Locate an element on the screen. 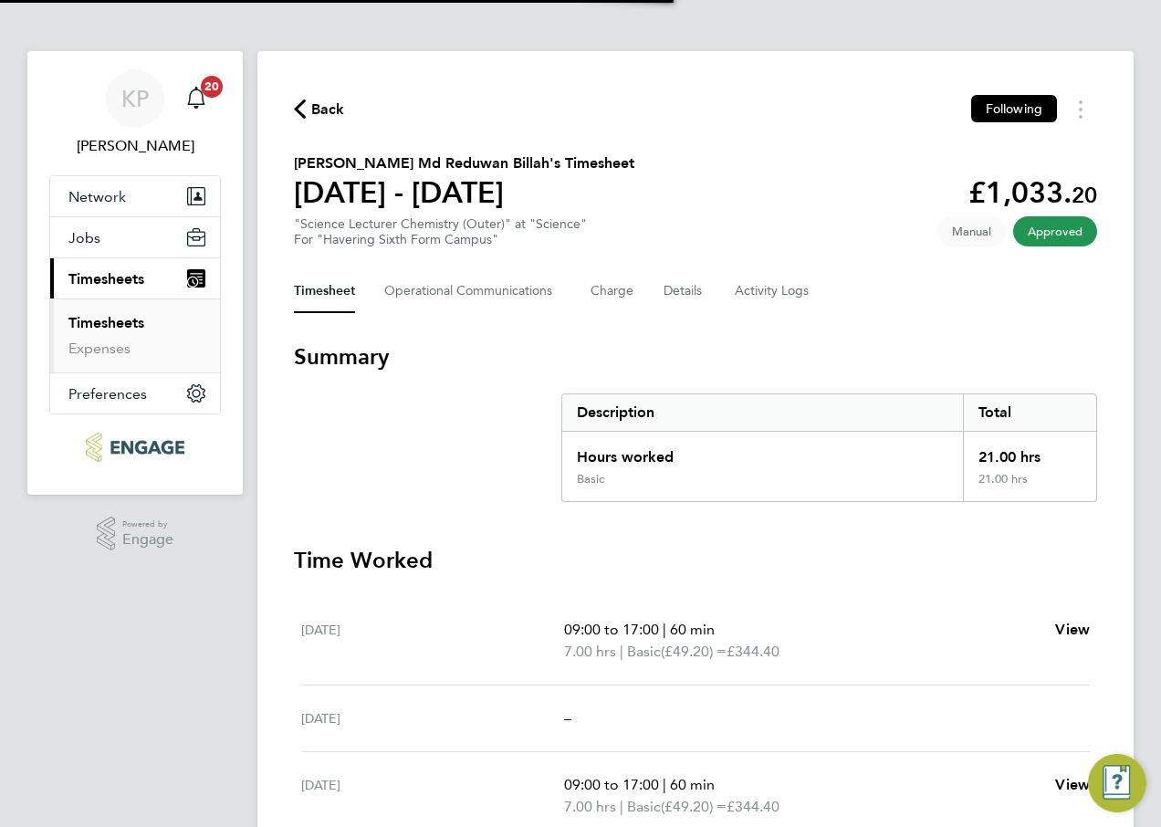 The width and height of the screenshot is (1161, 827). span: Kavita Phakey is located at coordinates (135, 146).